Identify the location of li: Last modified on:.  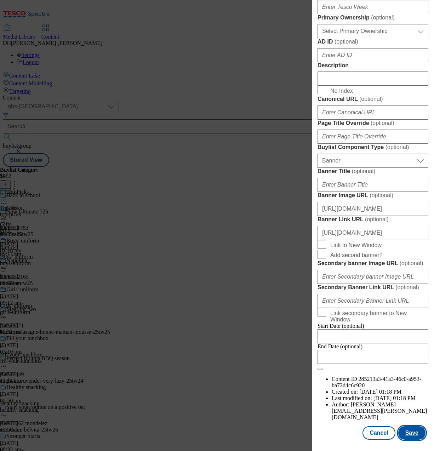
(380, 398).